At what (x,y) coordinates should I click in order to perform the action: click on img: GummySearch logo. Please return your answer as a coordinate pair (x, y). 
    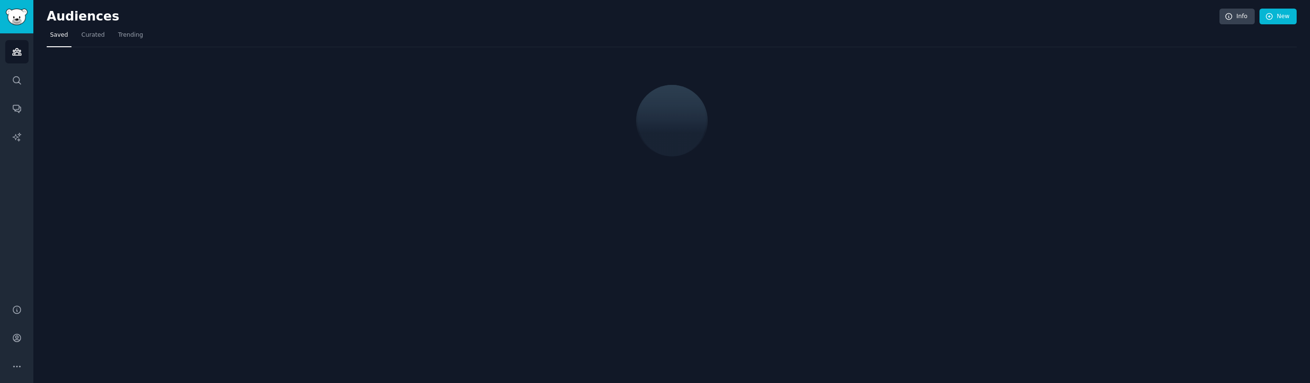
    Looking at the image, I should click on (17, 17).